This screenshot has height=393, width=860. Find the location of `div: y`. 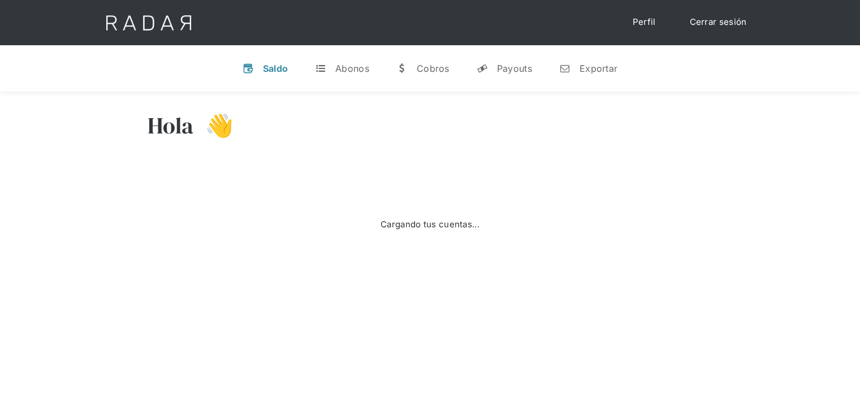

div: y is located at coordinates (482, 68).